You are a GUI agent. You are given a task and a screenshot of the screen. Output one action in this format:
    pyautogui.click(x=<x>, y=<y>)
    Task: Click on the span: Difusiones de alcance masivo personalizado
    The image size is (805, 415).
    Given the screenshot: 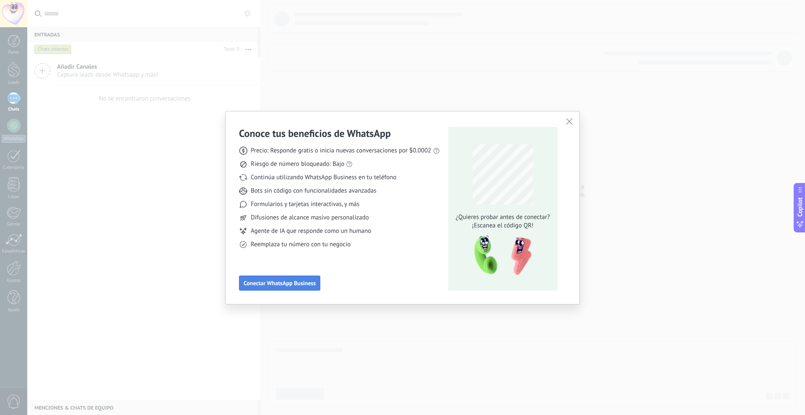 What is the action you would take?
    pyautogui.click(x=310, y=218)
    